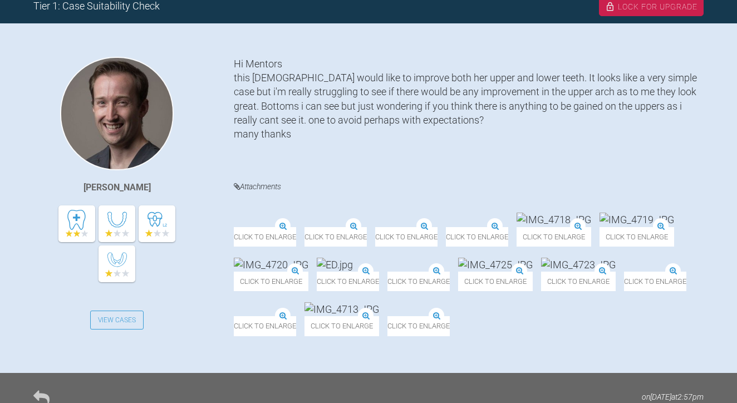 The height and width of the screenshot is (403, 737). I want to click on img: IMG_4725.JPG, so click(495, 264).